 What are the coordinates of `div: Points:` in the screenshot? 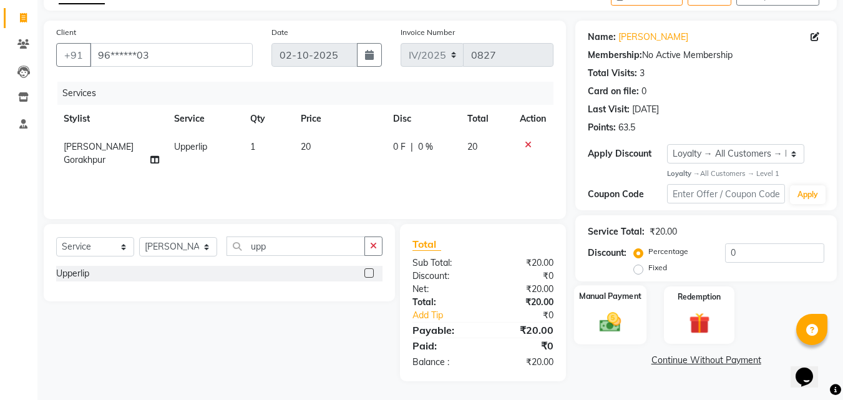 It's located at (602, 127).